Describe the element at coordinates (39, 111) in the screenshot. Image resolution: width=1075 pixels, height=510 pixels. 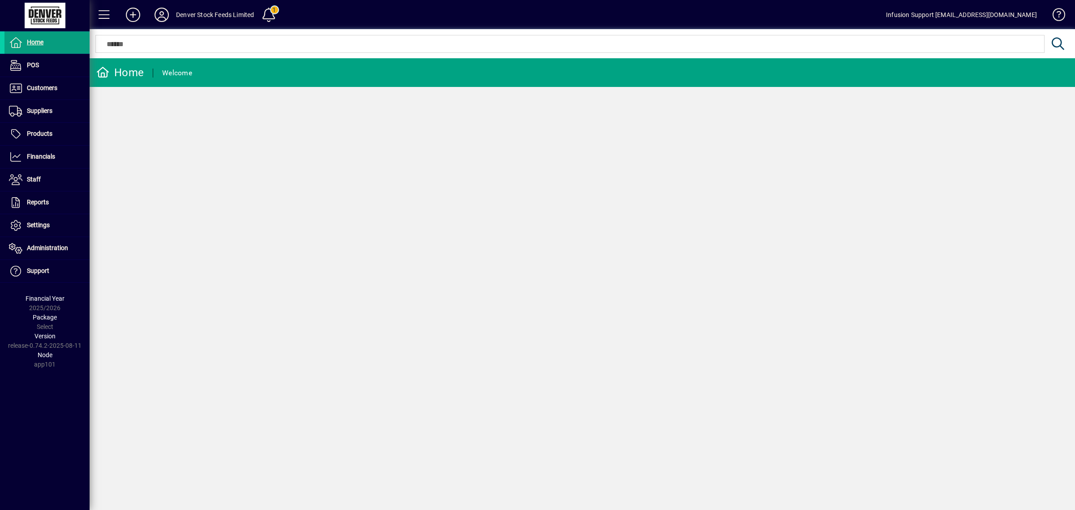
I see `span: Suppliers` at that location.